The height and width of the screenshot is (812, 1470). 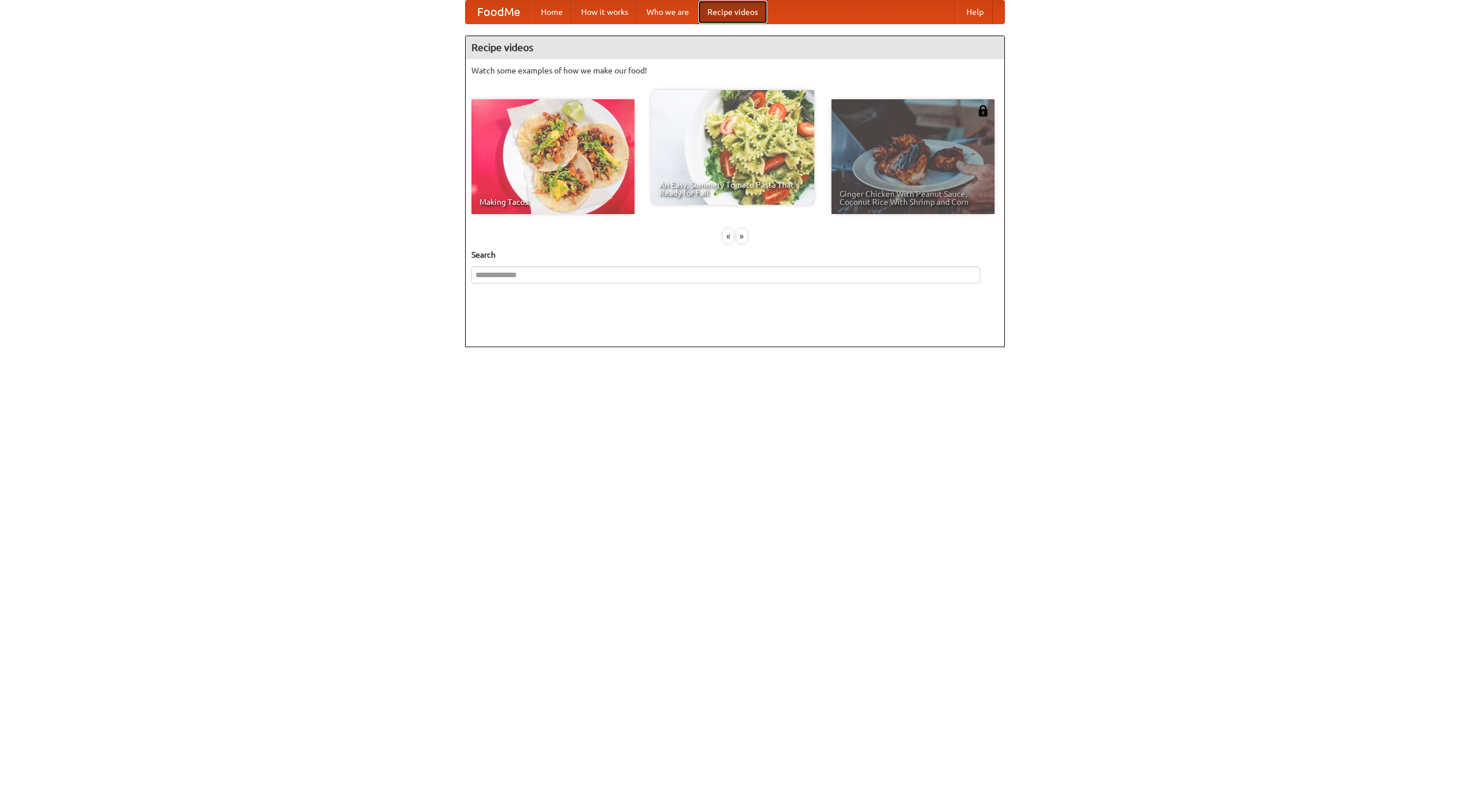 I want to click on a: Who we are, so click(x=668, y=12).